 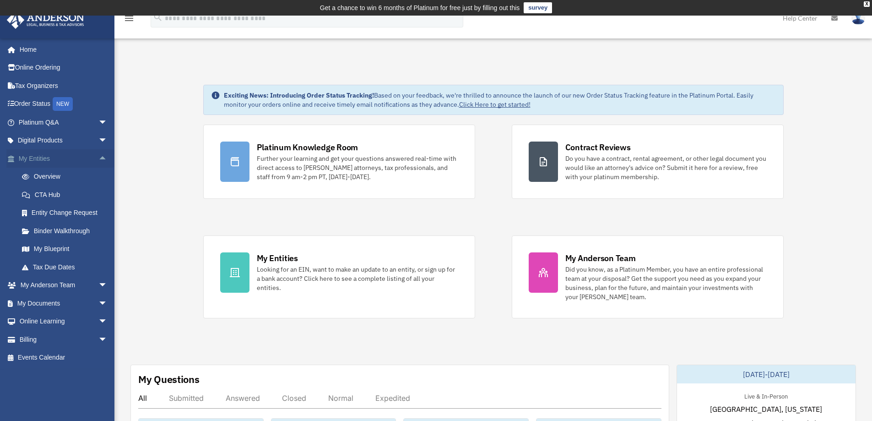 I want to click on a: Contract Reviews Do you have a contract, rental agreement, or other legal document you would like..., so click(x=648, y=162).